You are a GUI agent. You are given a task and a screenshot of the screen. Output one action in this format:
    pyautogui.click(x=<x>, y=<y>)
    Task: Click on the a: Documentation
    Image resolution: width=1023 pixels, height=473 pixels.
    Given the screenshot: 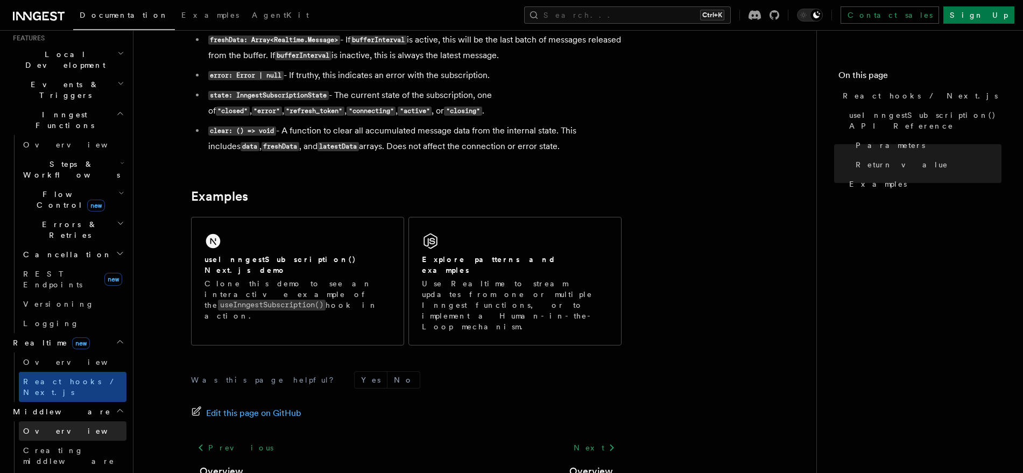 What is the action you would take?
    pyautogui.click(x=124, y=17)
    